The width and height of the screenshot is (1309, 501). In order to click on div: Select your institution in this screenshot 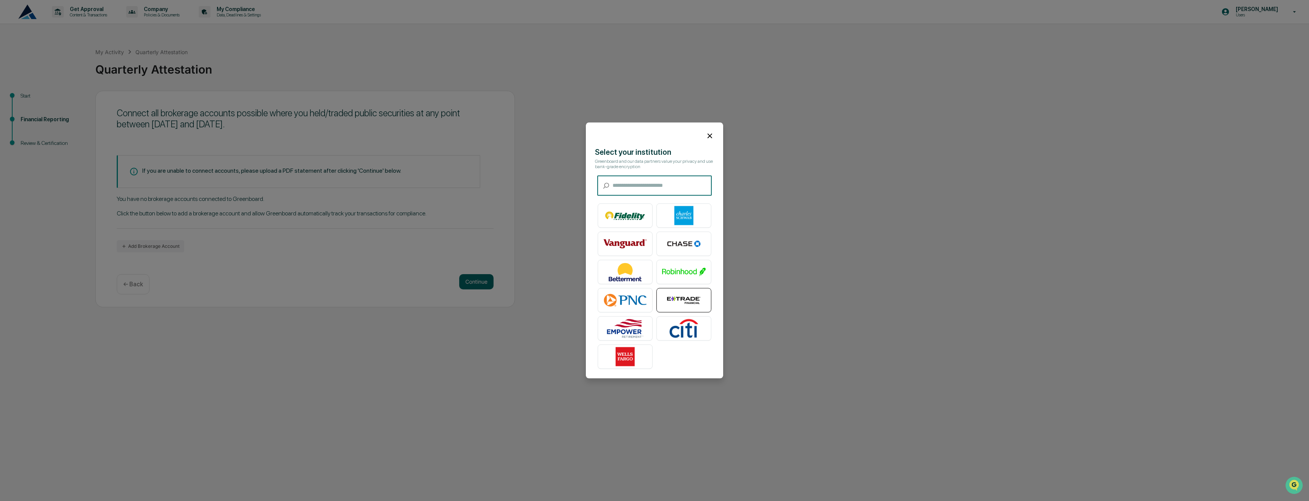, I will do `click(654, 153)`.